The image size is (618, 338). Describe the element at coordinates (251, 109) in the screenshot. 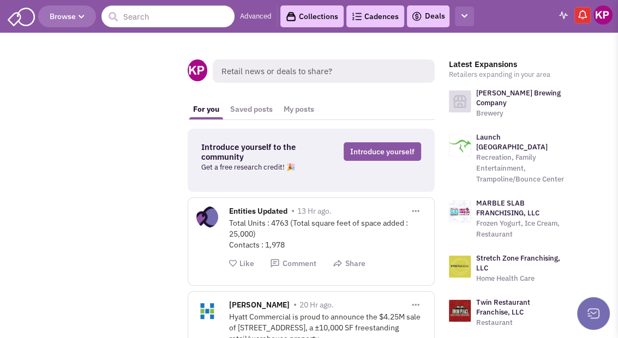

I see `a: Saved posts` at that location.